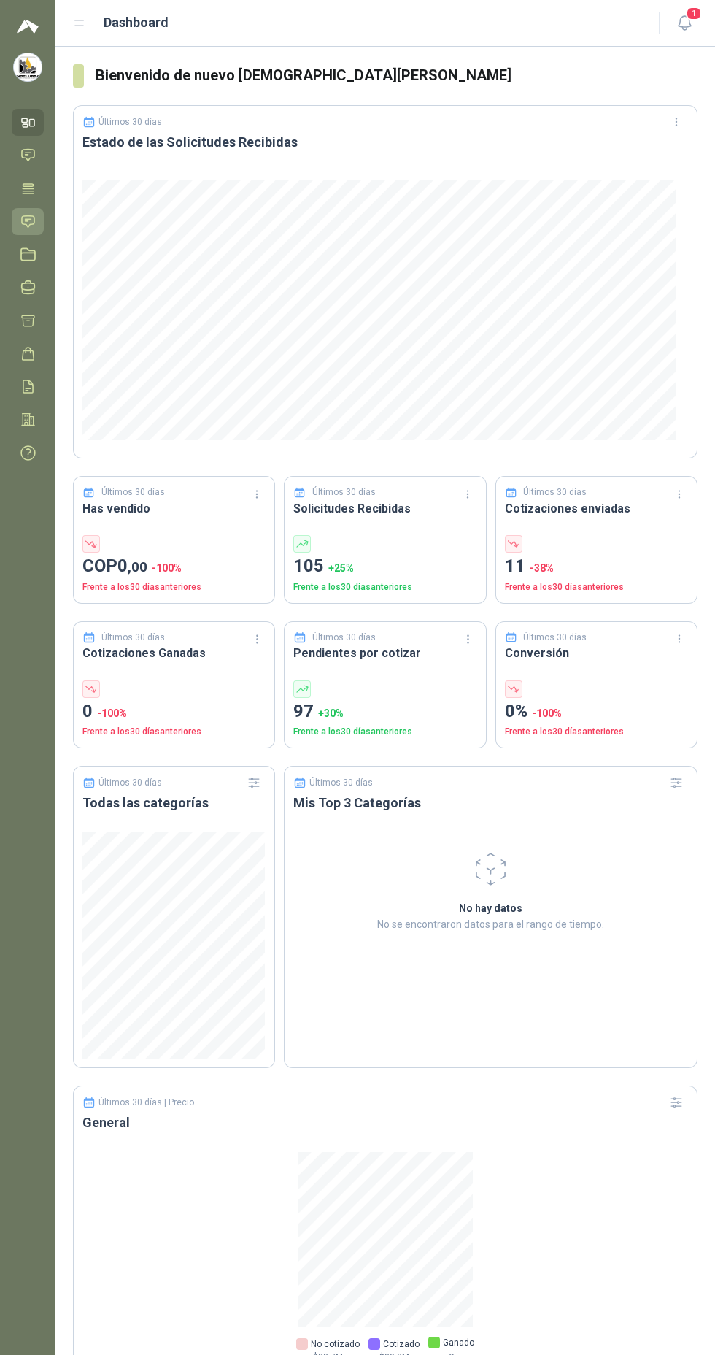 This screenshot has width=715, height=1355. What do you see at coordinates (385, 653) in the screenshot?
I see `h3: Pendientes por cotizar` at bounding box center [385, 653].